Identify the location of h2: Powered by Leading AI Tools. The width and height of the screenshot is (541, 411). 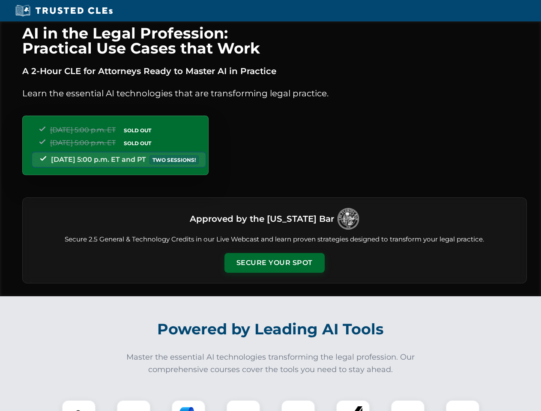
(271, 329).